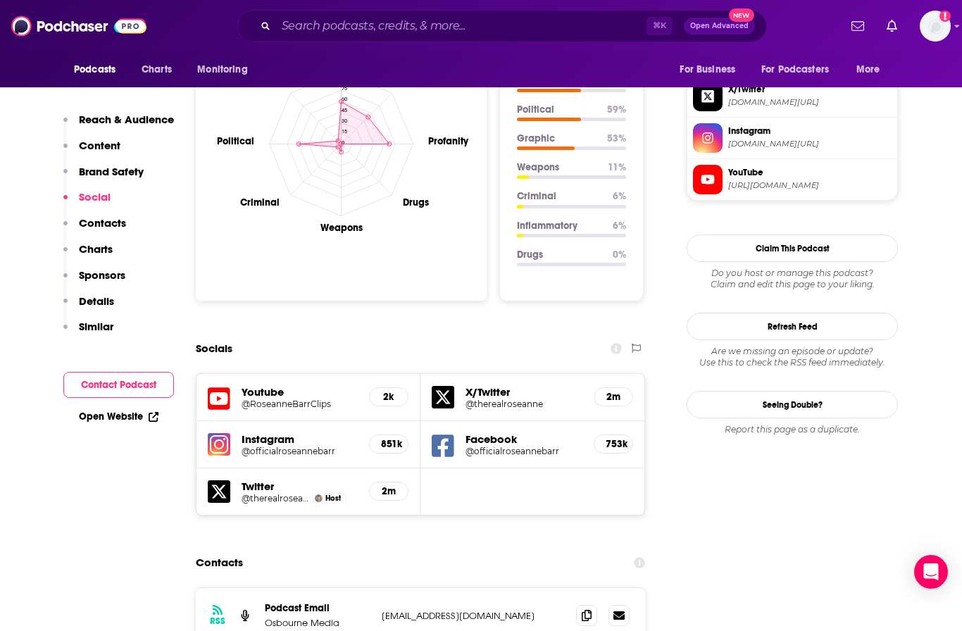 This screenshot has height=631, width=962. What do you see at coordinates (559, 196) in the screenshot?
I see `p: Criminal` at bounding box center [559, 196].